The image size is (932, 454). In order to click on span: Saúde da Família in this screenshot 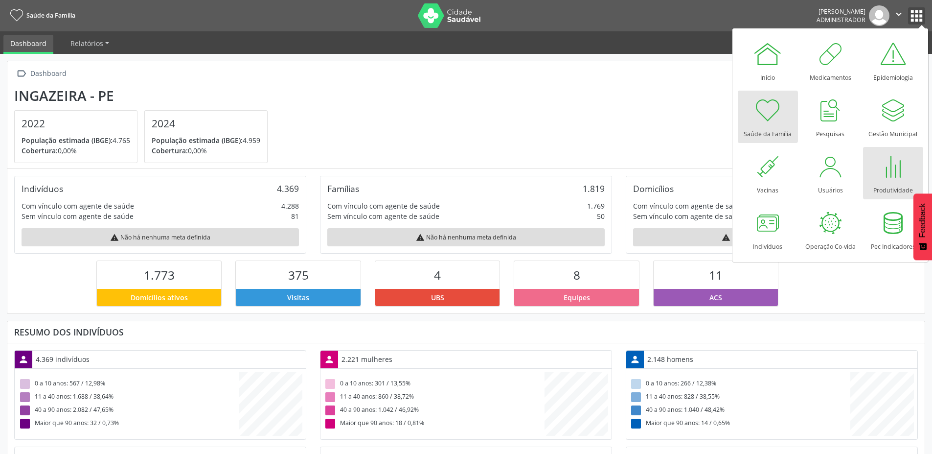, I will do `click(51, 15)`.